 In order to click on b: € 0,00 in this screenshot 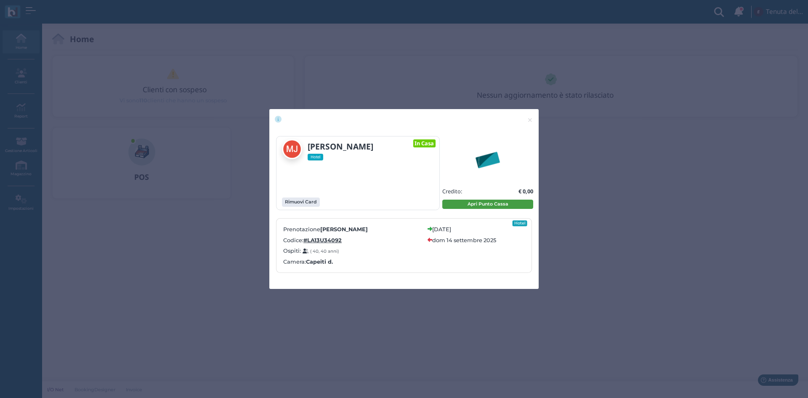, I will do `click(526, 191)`.